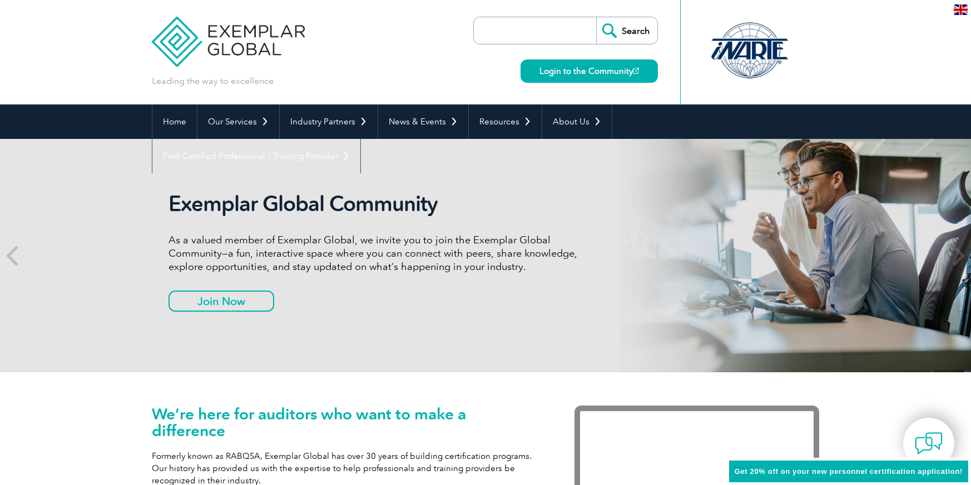 This screenshot has height=485, width=971. What do you see at coordinates (635, 71) in the screenshot?
I see `img: open_square.png` at bounding box center [635, 71].